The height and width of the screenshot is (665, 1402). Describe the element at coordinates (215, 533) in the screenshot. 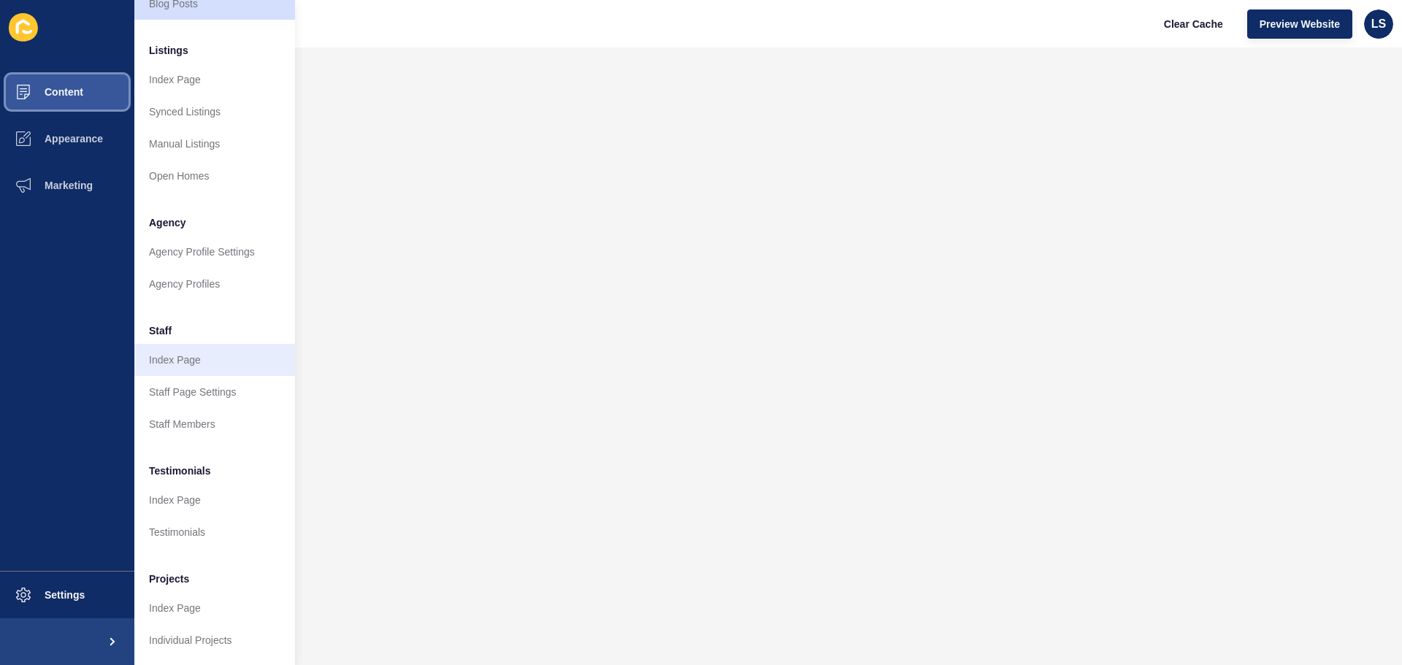

I see `a: Testimonials` at that location.